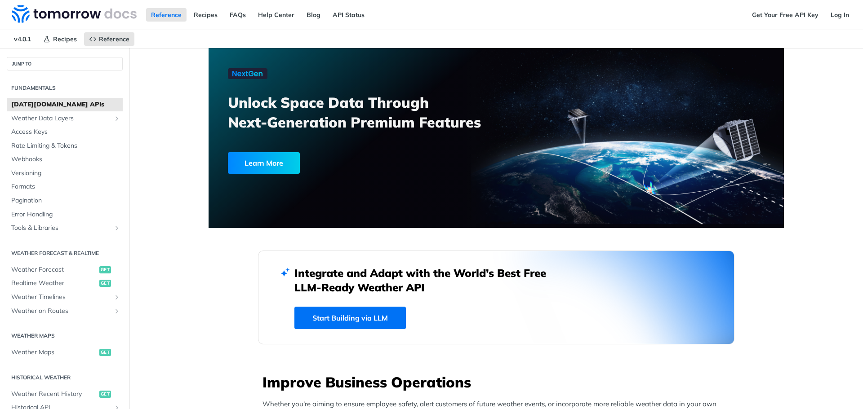 This screenshot has width=863, height=409. I want to click on a: Error Handling, so click(65, 215).